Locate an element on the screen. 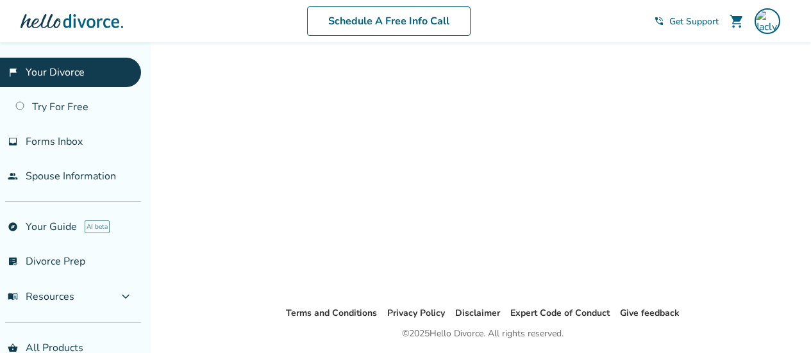 This screenshot has width=811, height=353. a: Privacy Policy is located at coordinates (416, 313).